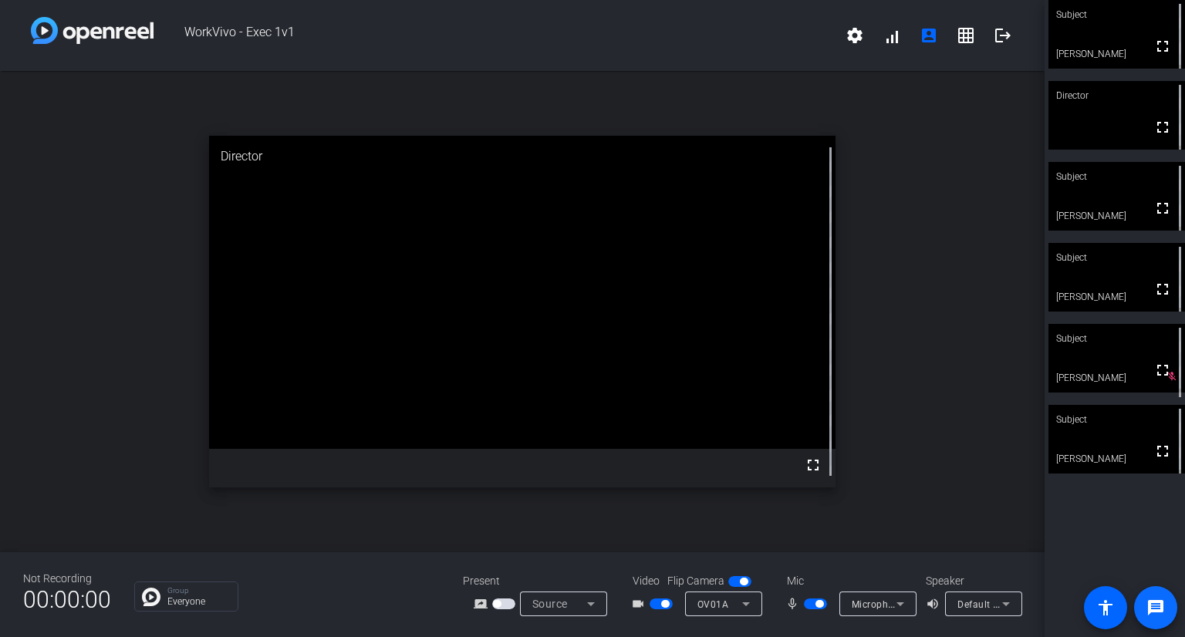  Describe the element at coordinates (1155, 608) in the screenshot. I see `mat-icon: message` at that location.